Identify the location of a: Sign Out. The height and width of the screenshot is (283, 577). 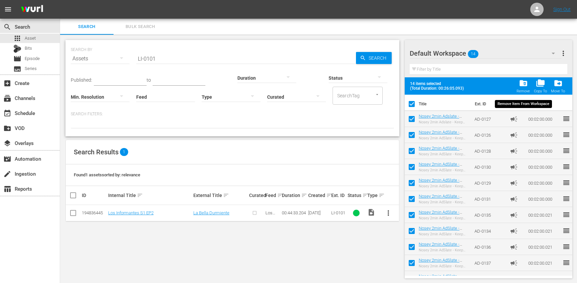
(562, 9).